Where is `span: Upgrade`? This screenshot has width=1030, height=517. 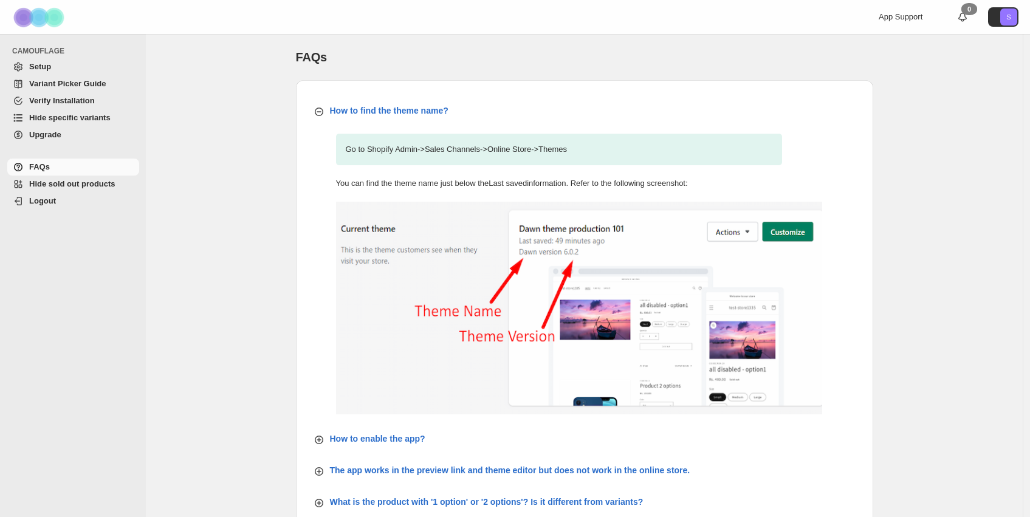
span: Upgrade is located at coordinates (45, 134).